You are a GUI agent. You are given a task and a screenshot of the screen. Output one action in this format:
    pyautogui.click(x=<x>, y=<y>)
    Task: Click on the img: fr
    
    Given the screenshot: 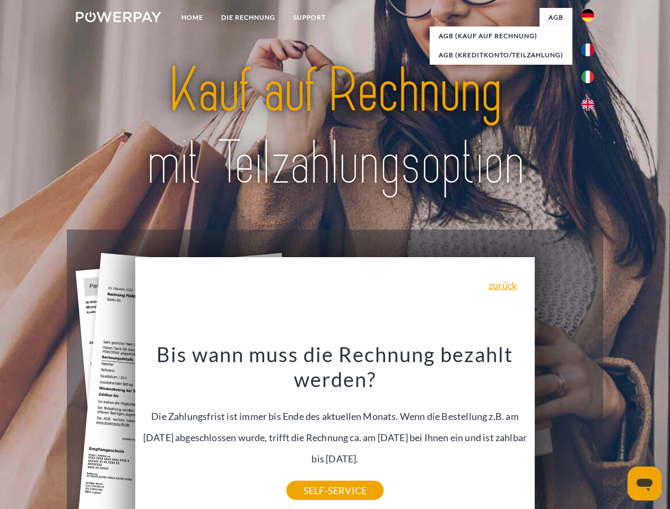 What is the action you would take?
    pyautogui.click(x=588, y=50)
    